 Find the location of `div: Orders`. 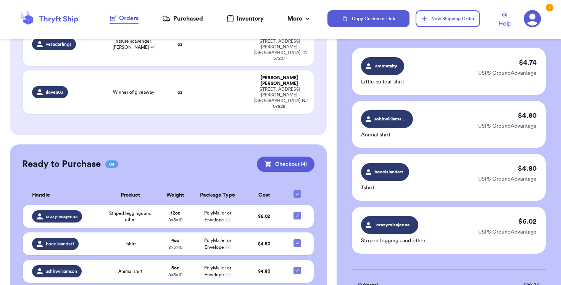

div: Orders is located at coordinates (124, 18).